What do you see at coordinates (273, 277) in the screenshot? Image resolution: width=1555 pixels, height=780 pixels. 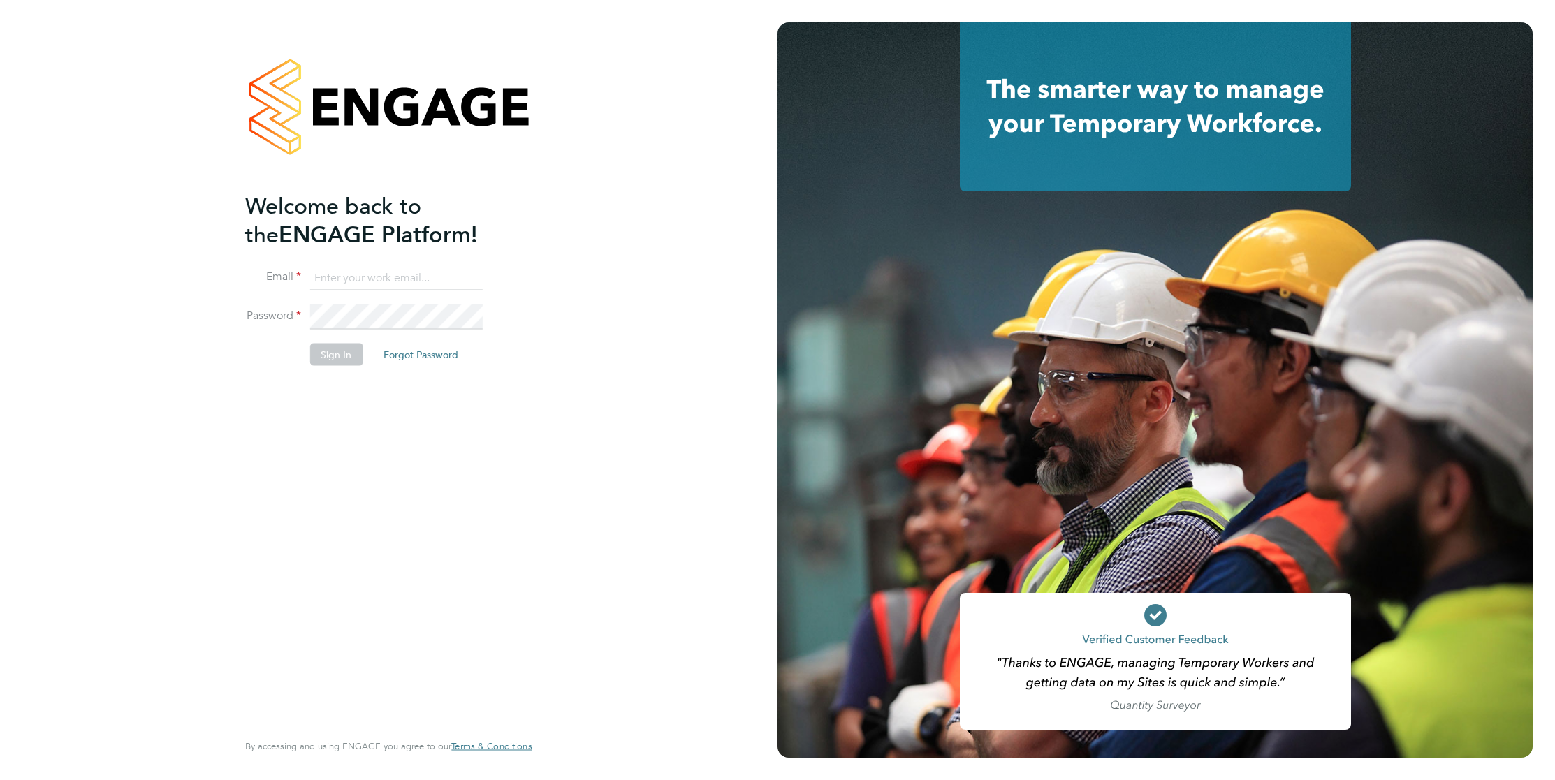 I see `label: Email` at bounding box center [273, 277].